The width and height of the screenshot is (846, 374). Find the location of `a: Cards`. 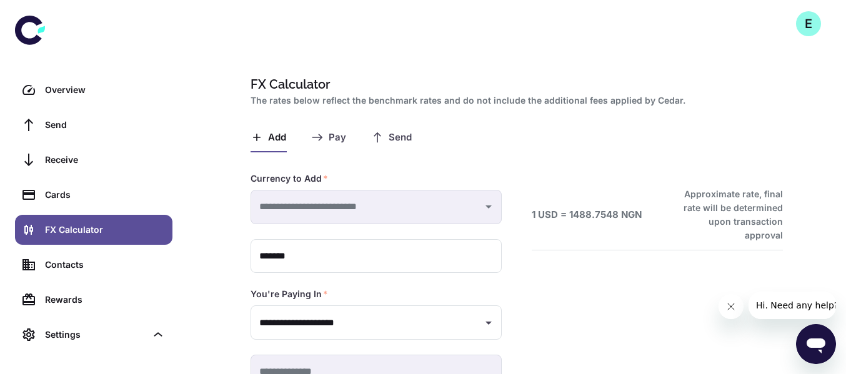

a: Cards is located at coordinates (94, 195).